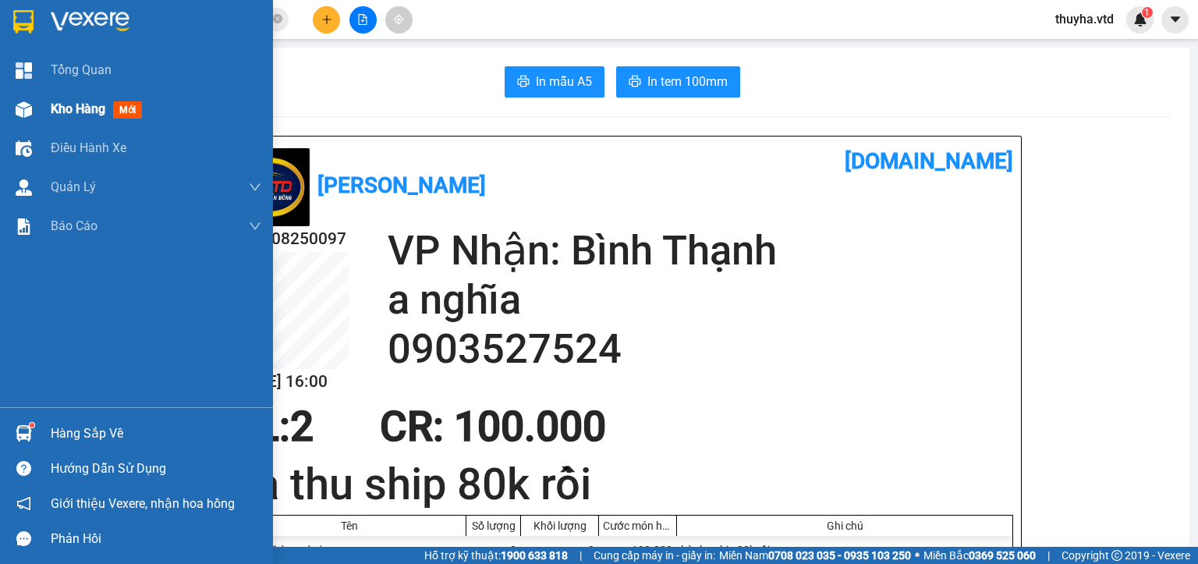  What do you see at coordinates (78, 108) in the screenshot?
I see `span: Kho hàng` at bounding box center [78, 108].